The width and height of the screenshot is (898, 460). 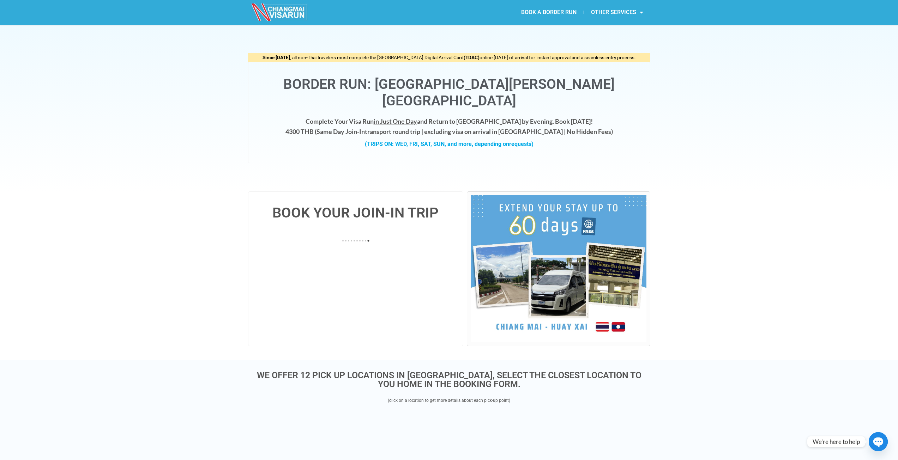 What do you see at coordinates (341, 132) in the screenshot?
I see `strong: Same Day Join-In` at bounding box center [341, 132].